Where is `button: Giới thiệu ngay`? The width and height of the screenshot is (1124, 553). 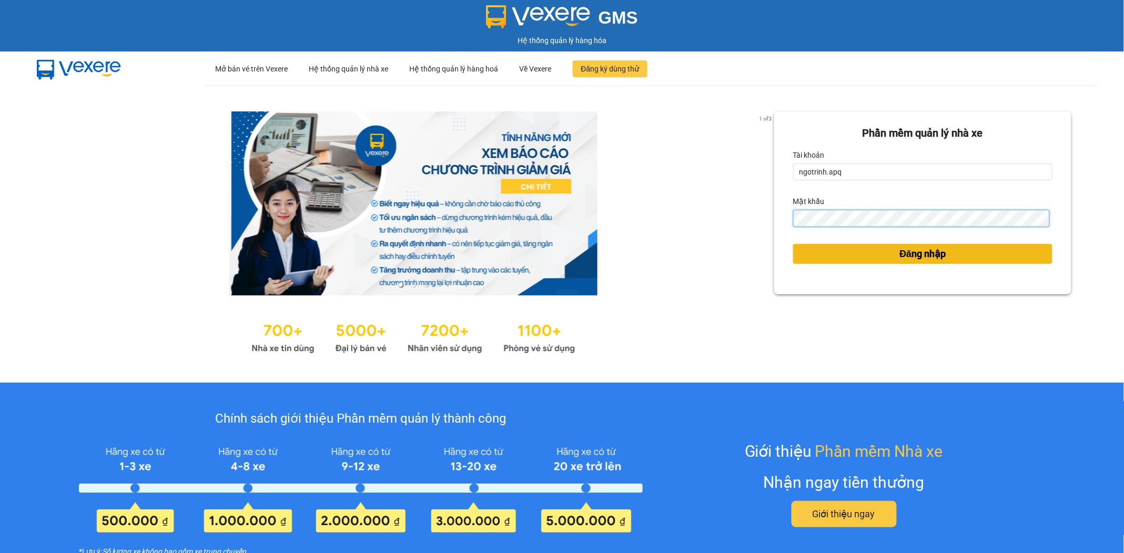
button: Giới thiệu ngay is located at coordinates (844, 515).